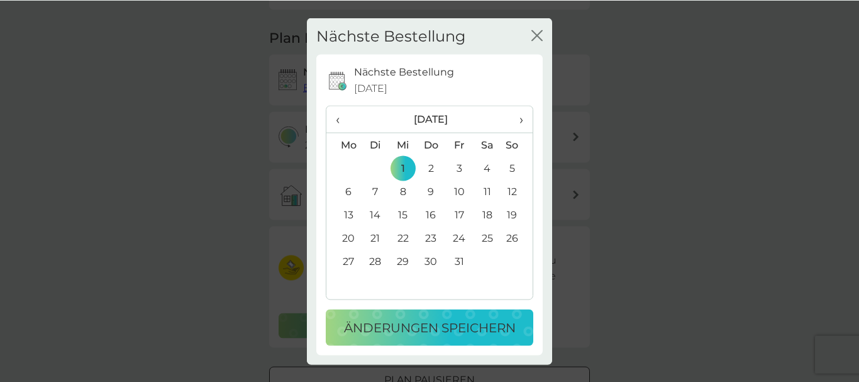 This screenshot has height=382, width=859. Describe the element at coordinates (375, 260) in the screenshot. I see `td: 28` at that location.